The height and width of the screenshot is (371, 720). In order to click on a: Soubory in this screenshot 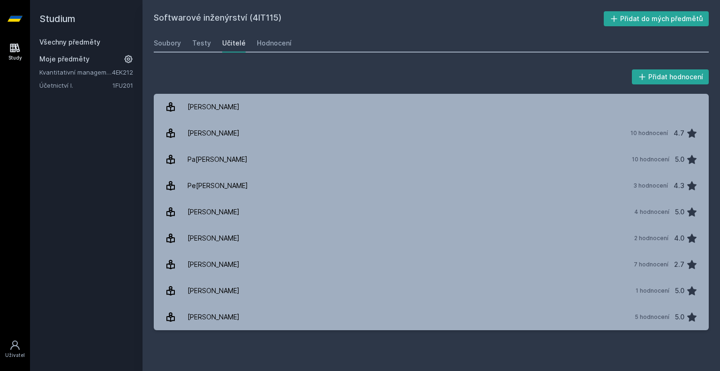, I will do `click(167, 43)`.